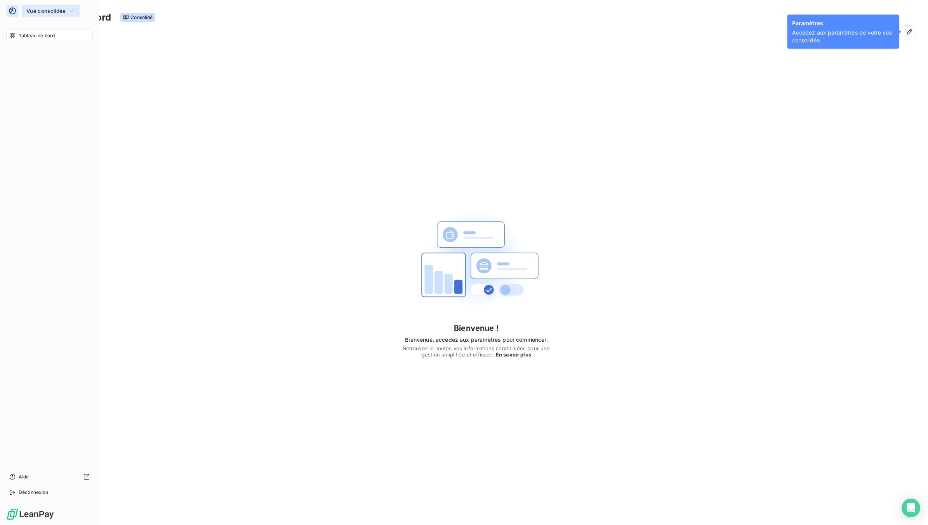 The height and width of the screenshot is (525, 928). Describe the element at coordinates (137, 17) in the screenshot. I see `span: Consolidé` at that location.